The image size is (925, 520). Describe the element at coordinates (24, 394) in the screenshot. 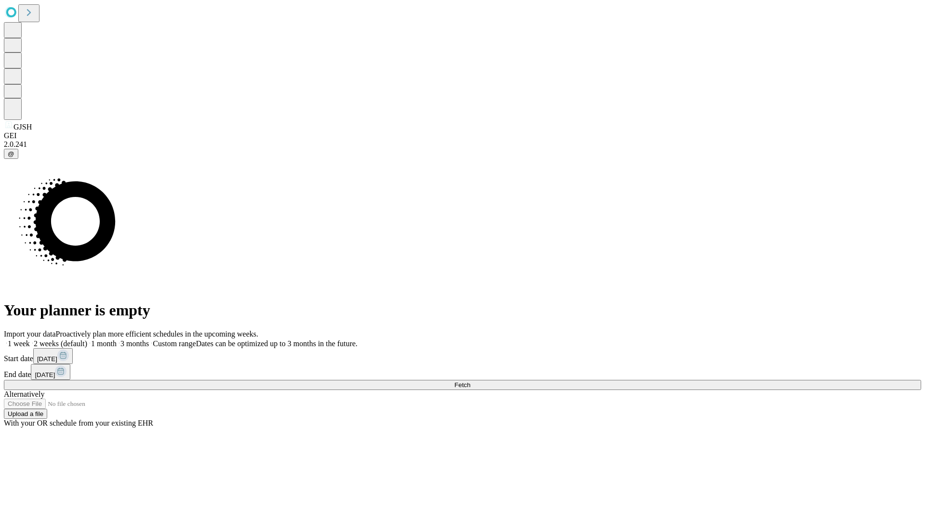

I see `span: Alternatively` at that location.